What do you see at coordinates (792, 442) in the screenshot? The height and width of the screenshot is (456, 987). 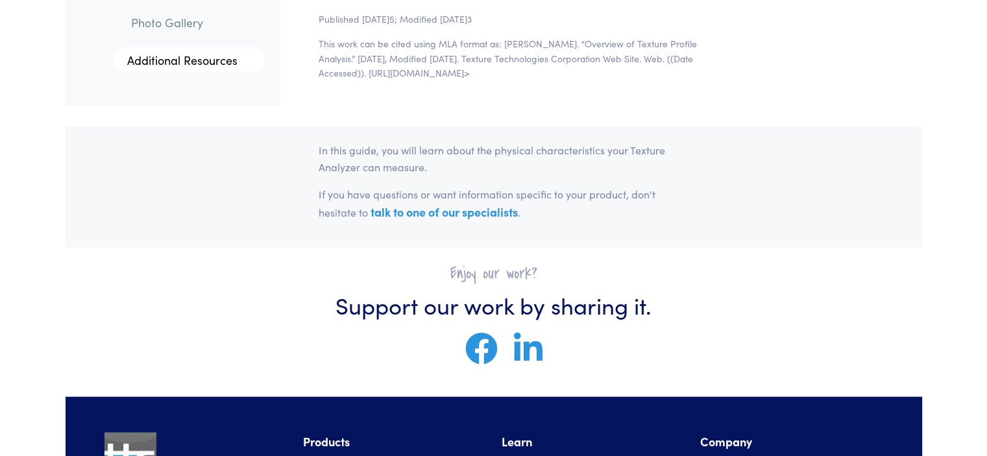 I see `li: Company` at bounding box center [792, 442].